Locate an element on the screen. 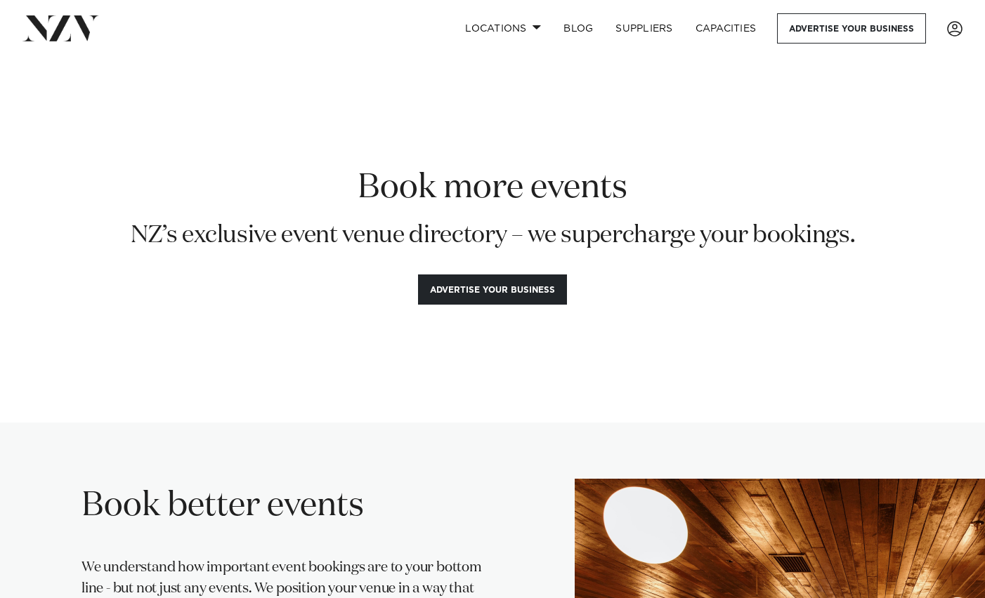  a: SUPPLIERS is located at coordinates (643, 28).